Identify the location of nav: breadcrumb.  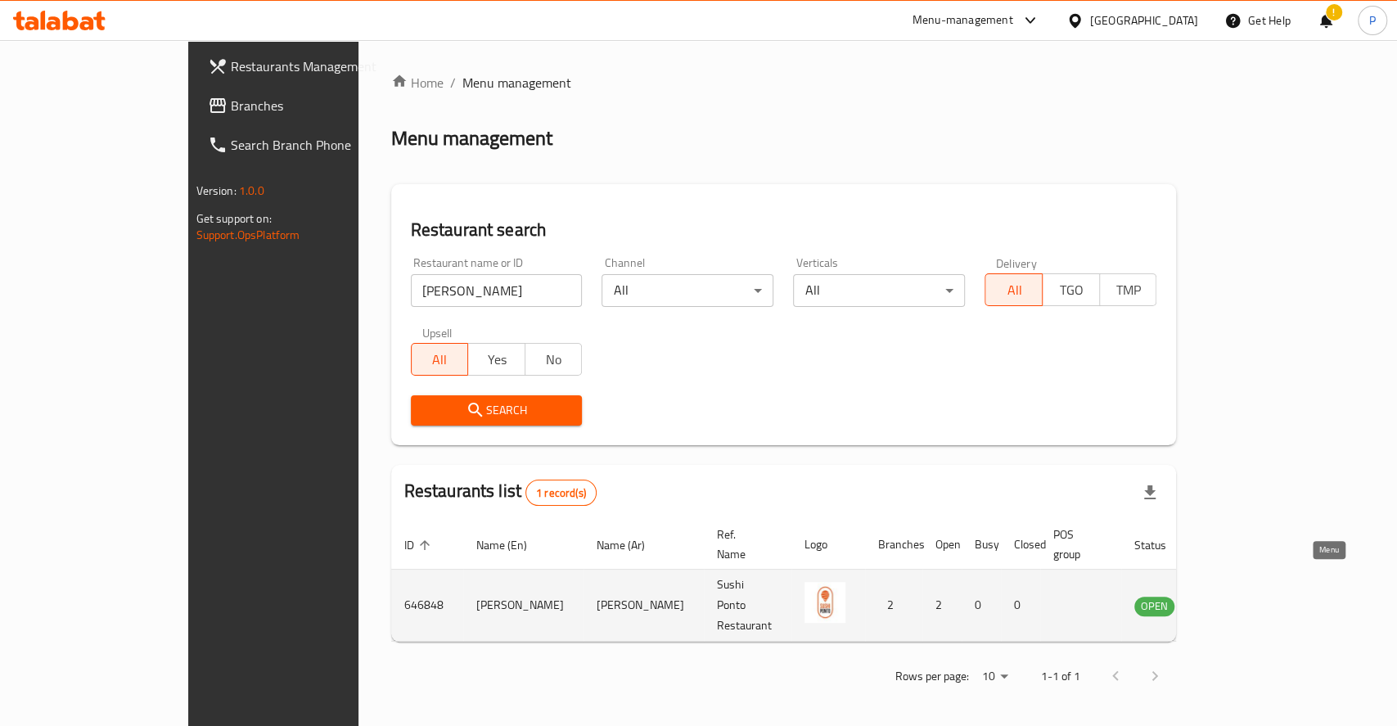
(784, 83).